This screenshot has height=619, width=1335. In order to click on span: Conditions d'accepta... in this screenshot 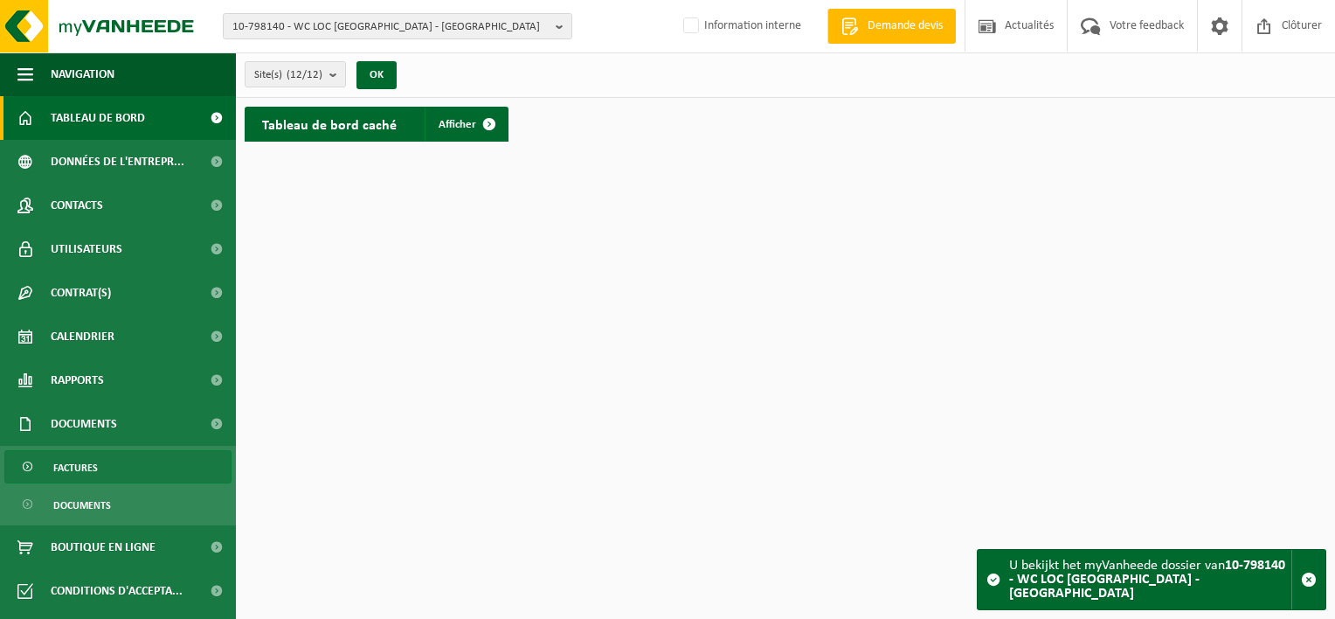, I will do `click(116, 591)`.